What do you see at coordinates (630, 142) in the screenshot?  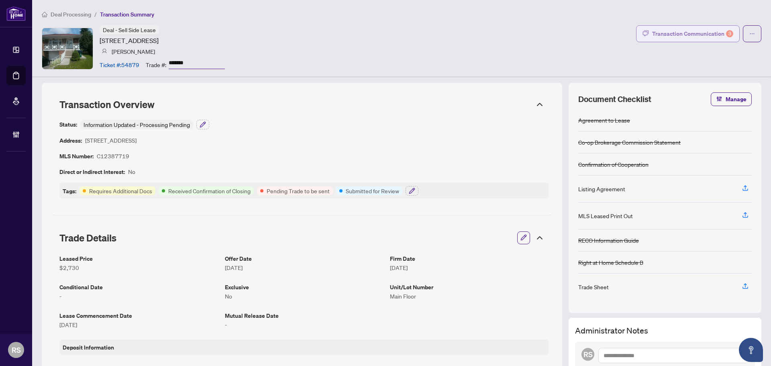 I see `div: Co-op Brokerage Commission Statement` at bounding box center [630, 142].